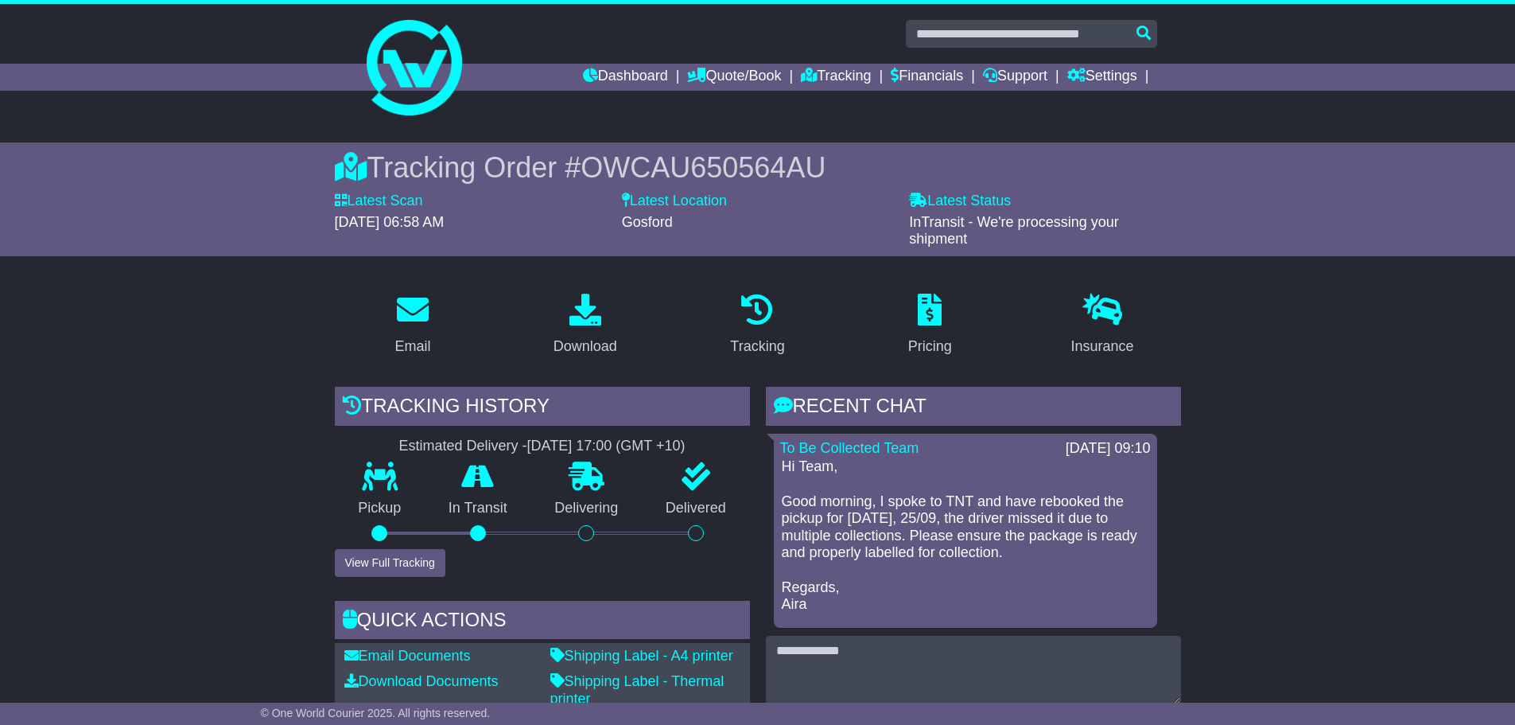  What do you see at coordinates (585, 346) in the screenshot?
I see `div: Download` at bounding box center [585, 346].